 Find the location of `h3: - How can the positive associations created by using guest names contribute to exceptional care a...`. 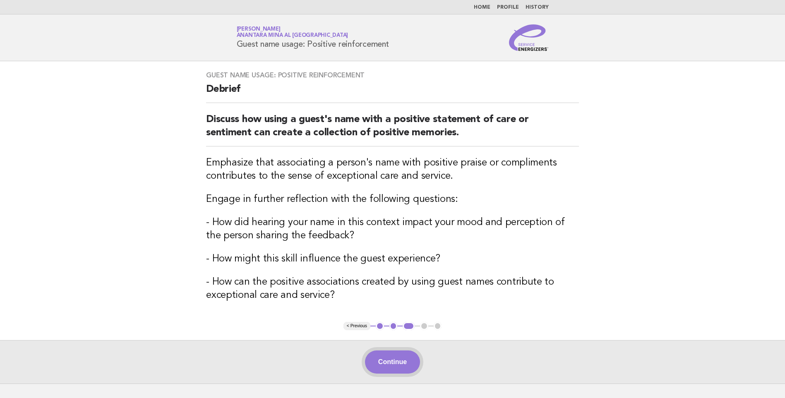

h3: - How can the positive associations created by using guest names contribute to exceptional care a... is located at coordinates (393, 289).